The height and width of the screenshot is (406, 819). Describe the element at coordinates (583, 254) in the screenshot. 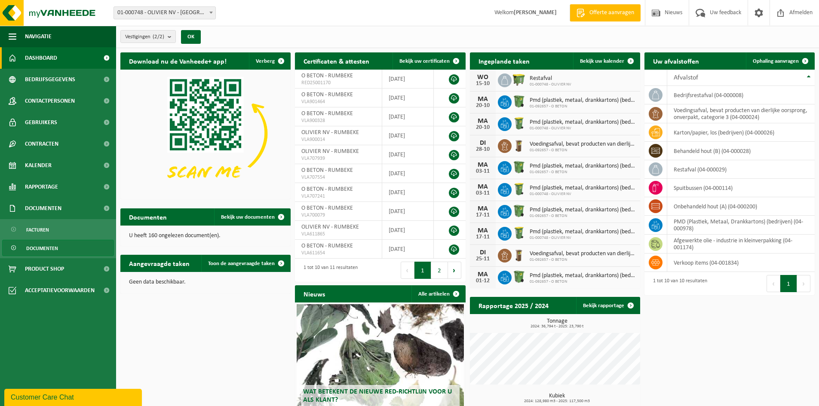

I see `span: Voedingsafval, bevat producten van dierlijke oorsprong, onverpakt, categorie 3` at that location.